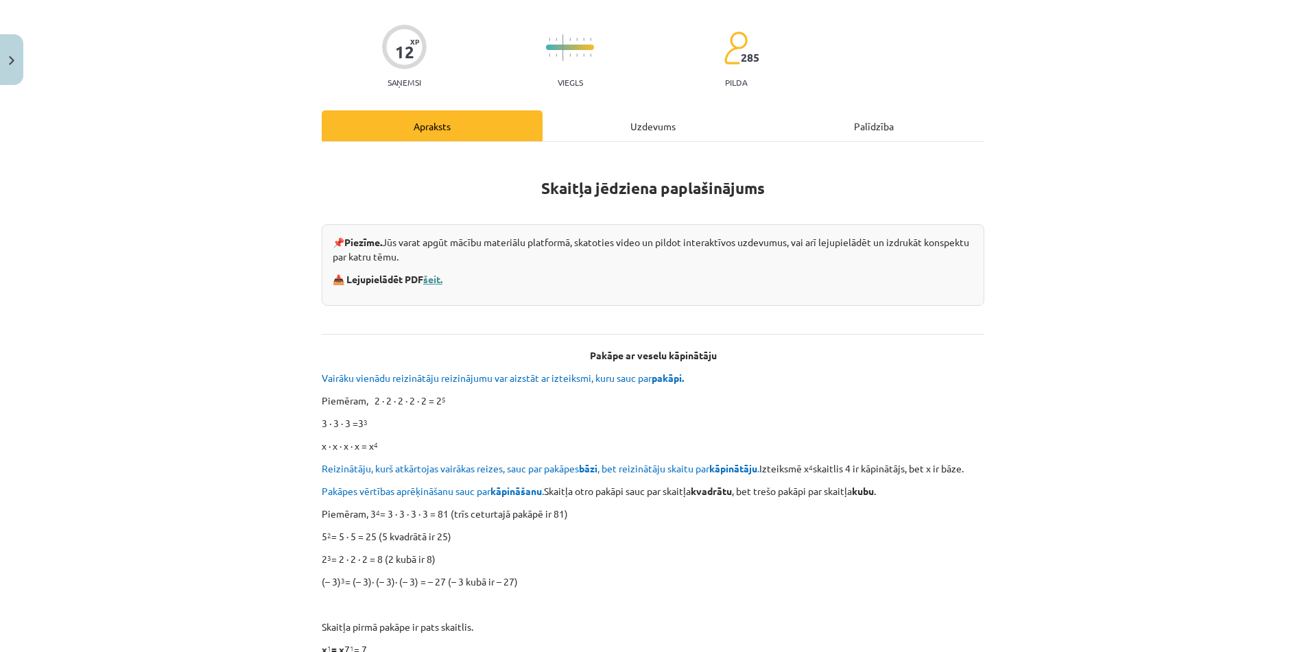  What do you see at coordinates (570, 82) in the screenshot?
I see `p: Viegls` at bounding box center [570, 82].